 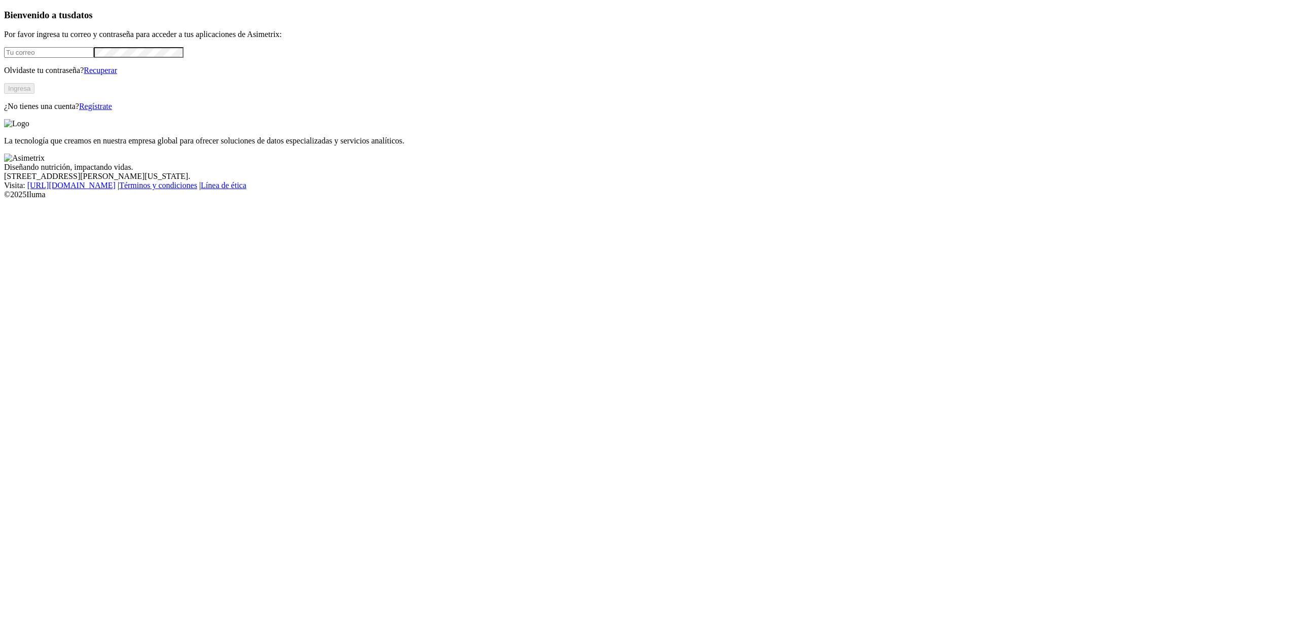 I want to click on p: La tecnología que creamos en nuestra empresa global para ofrecer soluciones de datos especializad..., so click(x=649, y=141).